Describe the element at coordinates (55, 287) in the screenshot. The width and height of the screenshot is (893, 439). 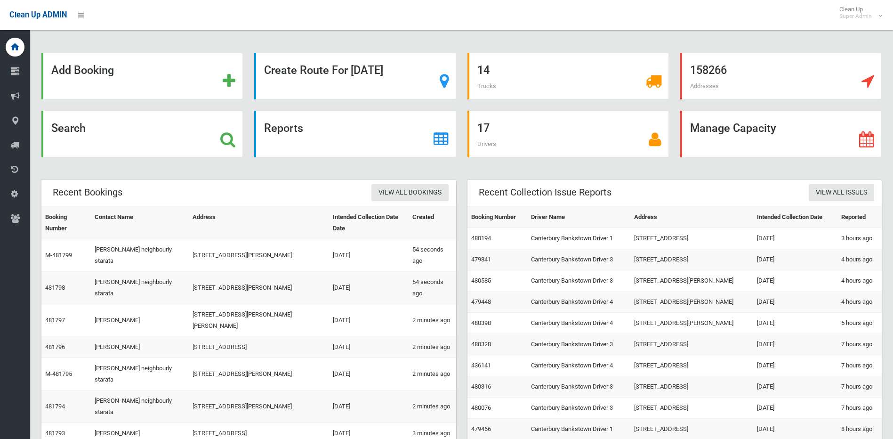
I see `a: 481798` at that location.